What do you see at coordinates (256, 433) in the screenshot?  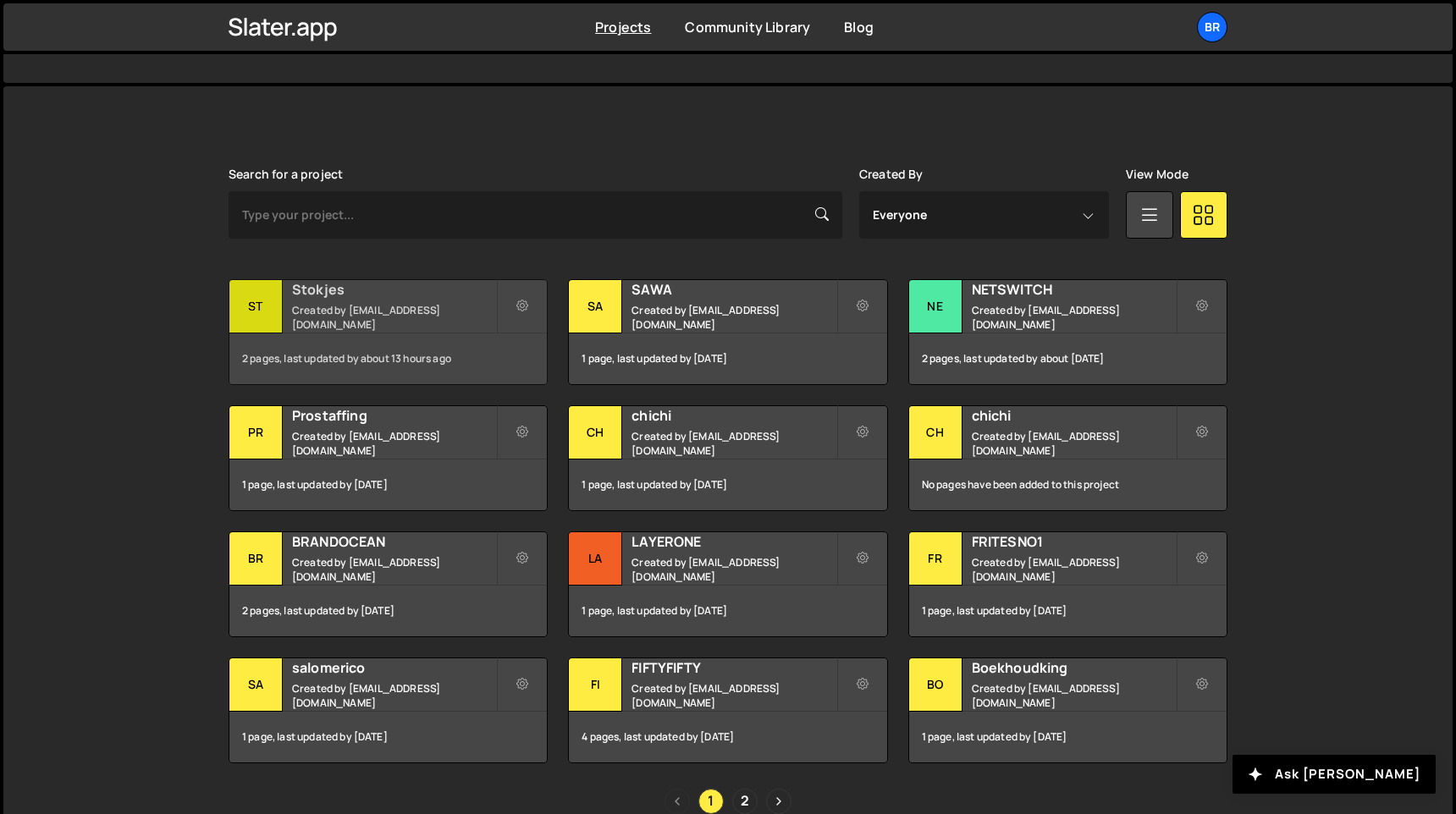 I see `div: Pr` at bounding box center [256, 433].